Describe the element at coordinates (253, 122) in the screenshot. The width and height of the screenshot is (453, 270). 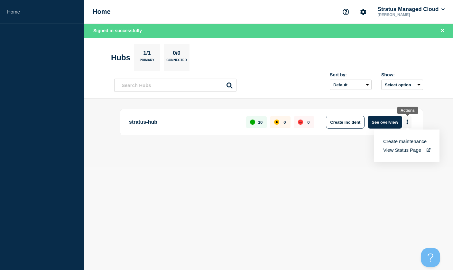
I see `div: up` at that location.